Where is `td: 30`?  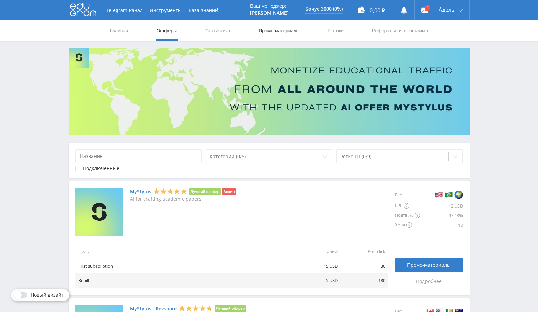 td: 30 is located at coordinates (365, 266).